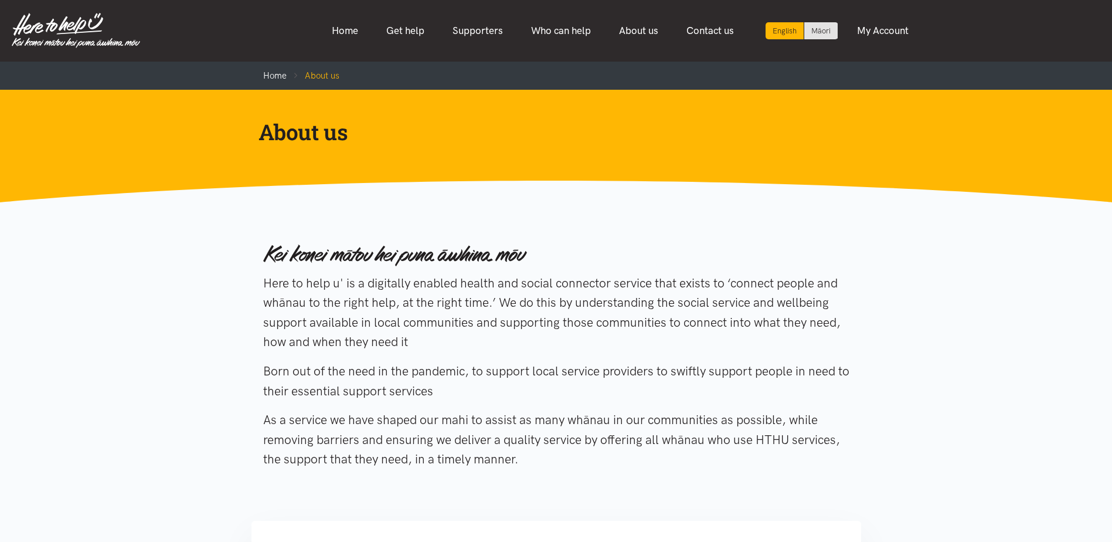  Describe the element at coordinates (556, 312) in the screenshot. I see `p: Here to help u' is a digitally enabled health and social connector service that exists to ‘connec...` at that location.